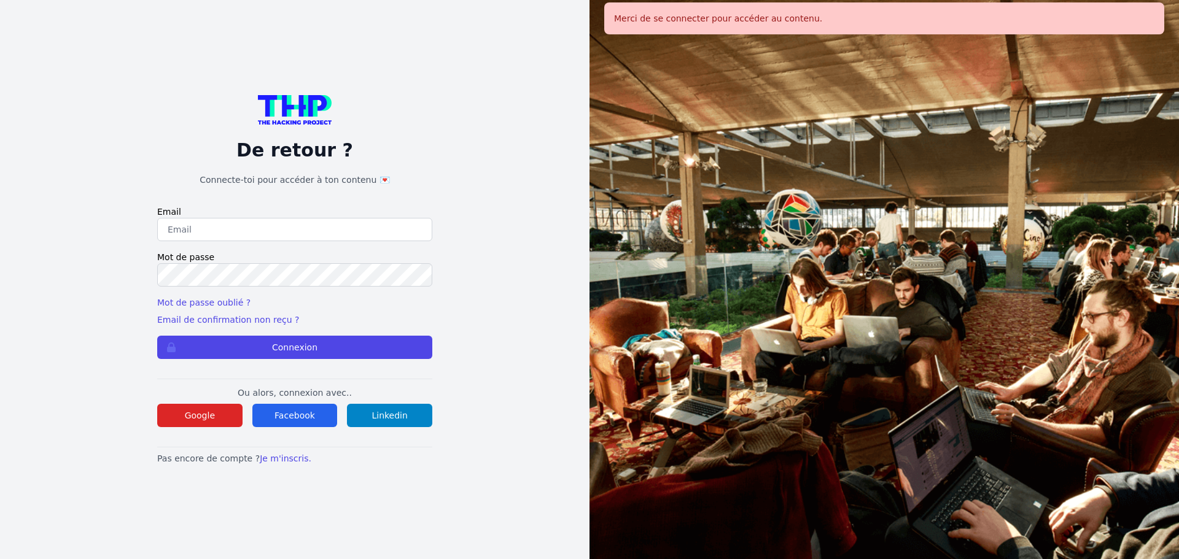  What do you see at coordinates (199, 416) in the screenshot?
I see `button: Google` at bounding box center [199, 416].